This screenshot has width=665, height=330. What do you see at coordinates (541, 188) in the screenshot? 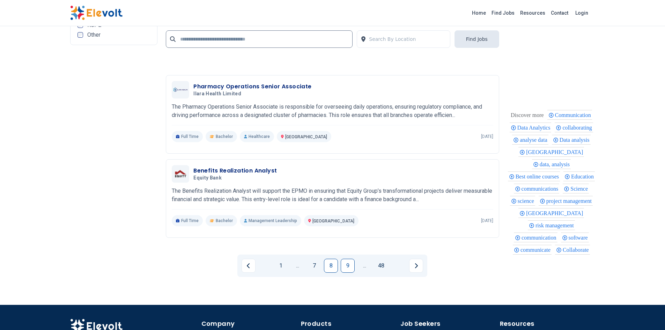
I see `span: communications` at bounding box center [541, 188].